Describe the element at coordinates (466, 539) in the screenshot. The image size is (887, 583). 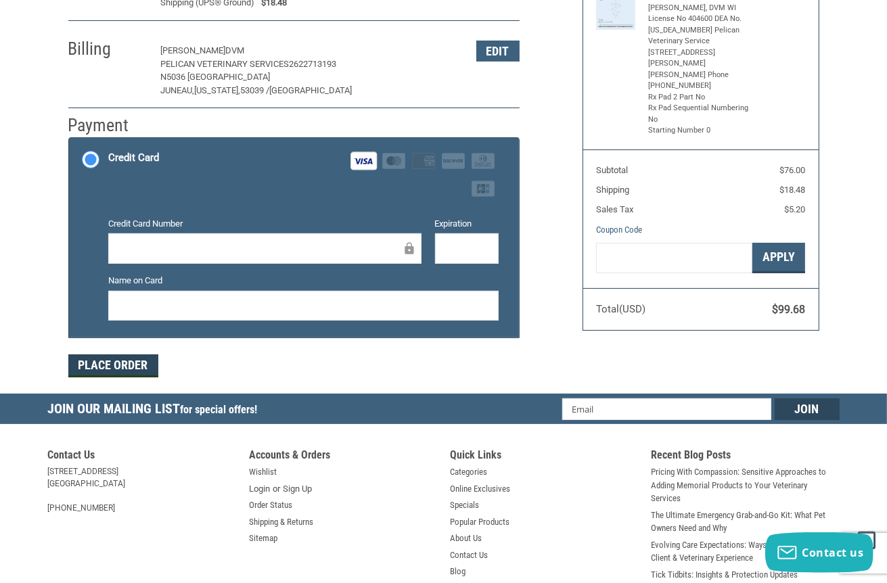
I see `a: About Us` at that location.